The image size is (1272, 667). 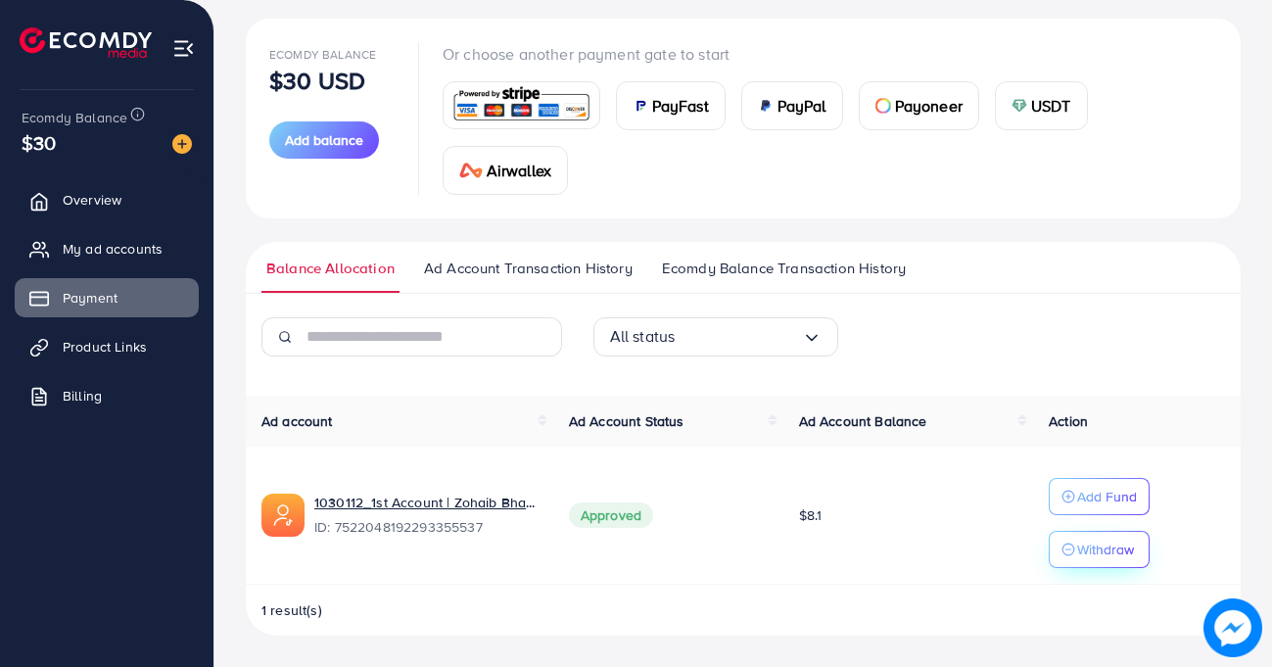 What do you see at coordinates (611, 515) in the screenshot?
I see `span: Approved` at bounding box center [611, 515].